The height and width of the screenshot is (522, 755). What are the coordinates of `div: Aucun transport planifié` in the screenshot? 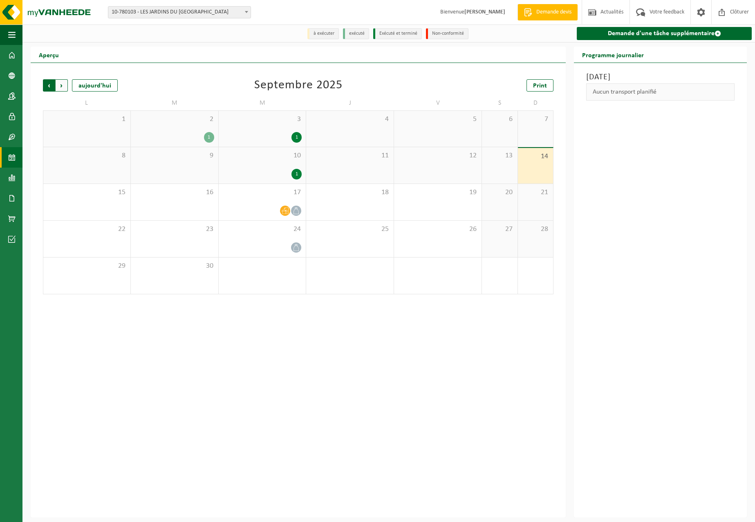 It's located at (660, 92).